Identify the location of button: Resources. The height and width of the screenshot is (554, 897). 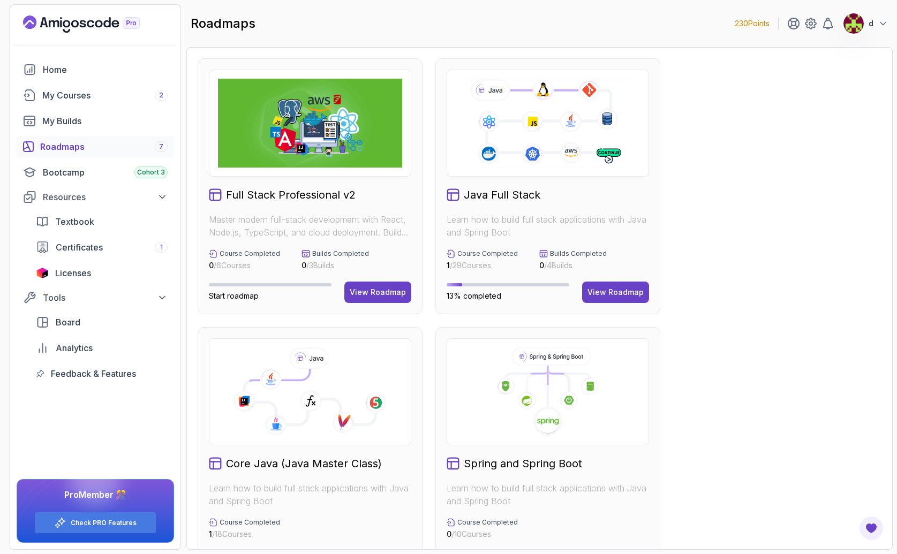
(95, 197).